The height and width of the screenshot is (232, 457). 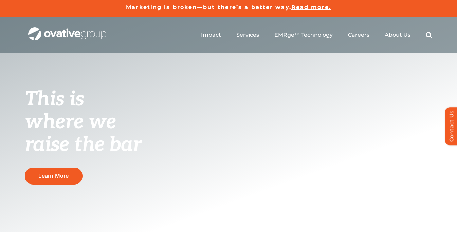 I want to click on span: EMRge™ Technology, so click(x=304, y=35).